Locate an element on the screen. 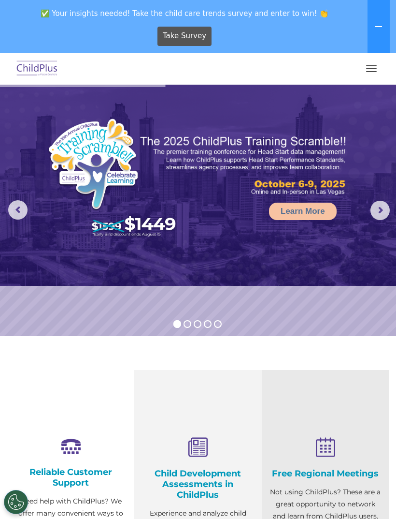  h4: Child Development Assessments in ChildPlus is located at coordinates (198, 484).